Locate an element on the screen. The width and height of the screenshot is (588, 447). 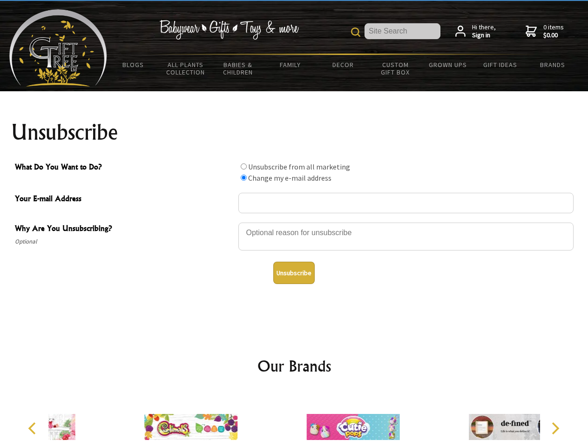
a: Family is located at coordinates (291, 65).